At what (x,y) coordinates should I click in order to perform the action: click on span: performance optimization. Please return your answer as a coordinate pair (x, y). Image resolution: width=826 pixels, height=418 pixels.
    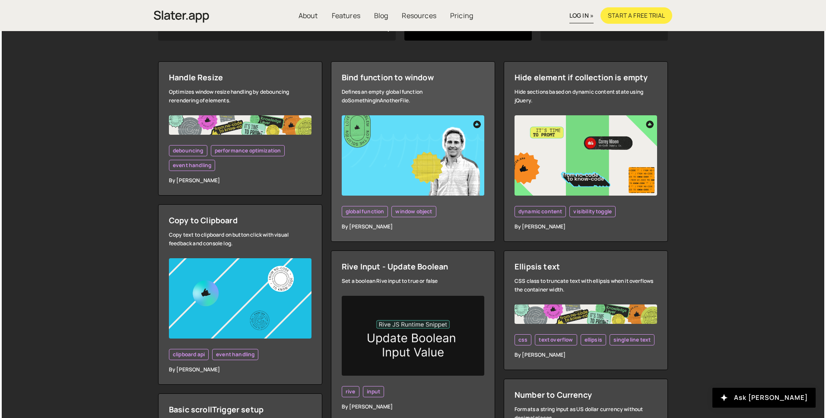
    Looking at the image, I should click on (248, 151).